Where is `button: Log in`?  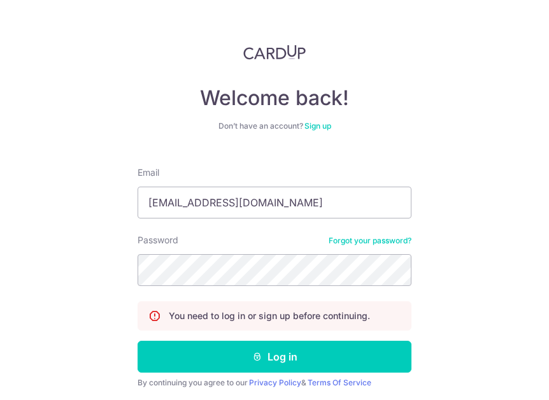
button: Log in is located at coordinates (274, 357).